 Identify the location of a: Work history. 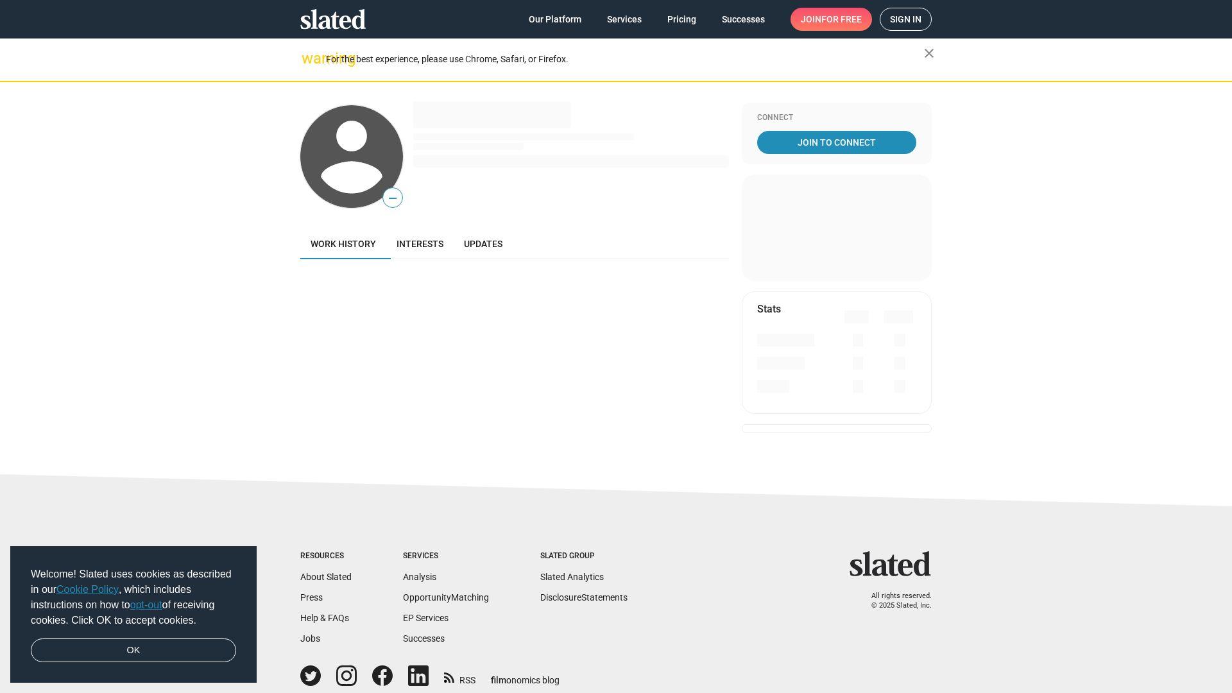
(343, 244).